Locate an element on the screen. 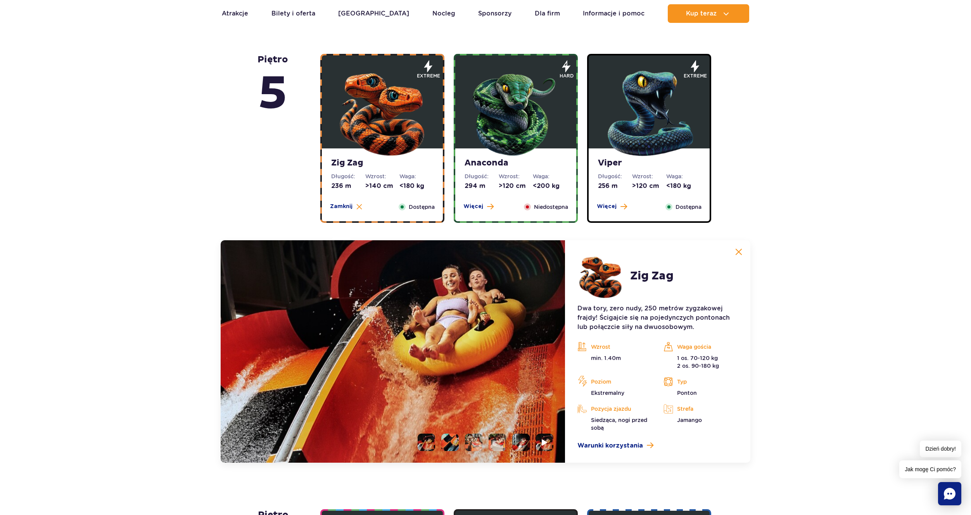  a: Atrakcje is located at coordinates (235, 14).